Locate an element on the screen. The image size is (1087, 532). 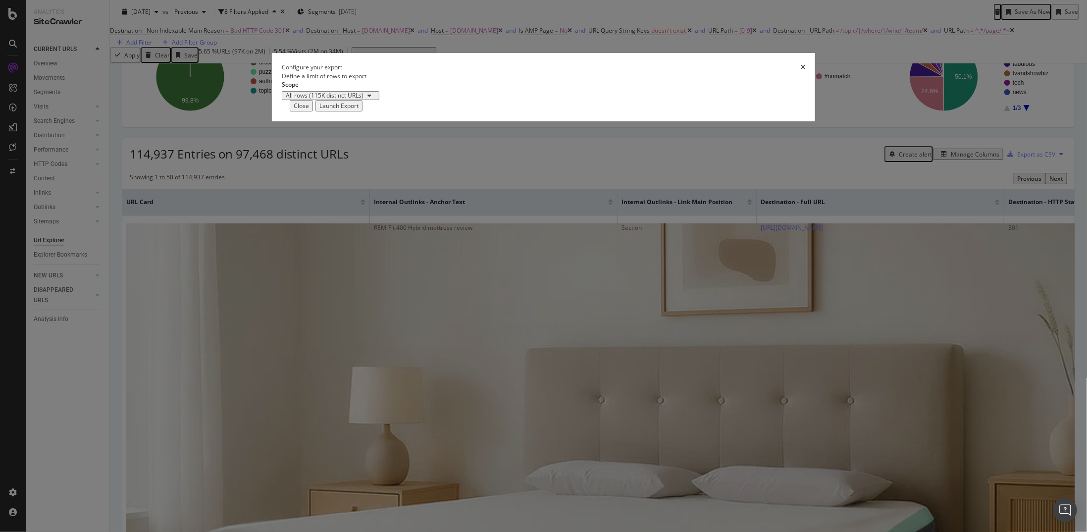
div: Launch Export is located at coordinates (339, 105).